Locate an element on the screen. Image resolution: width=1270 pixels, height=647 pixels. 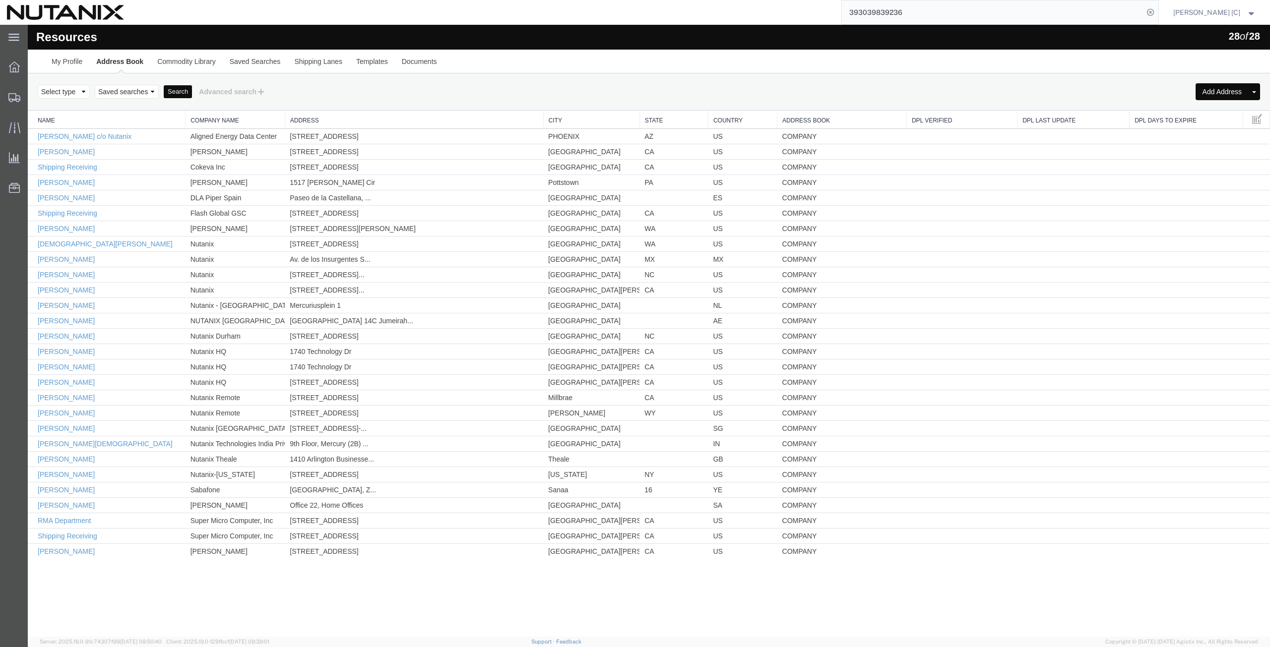
span: Paseo de la Castellana, ... is located at coordinates (302, 173).